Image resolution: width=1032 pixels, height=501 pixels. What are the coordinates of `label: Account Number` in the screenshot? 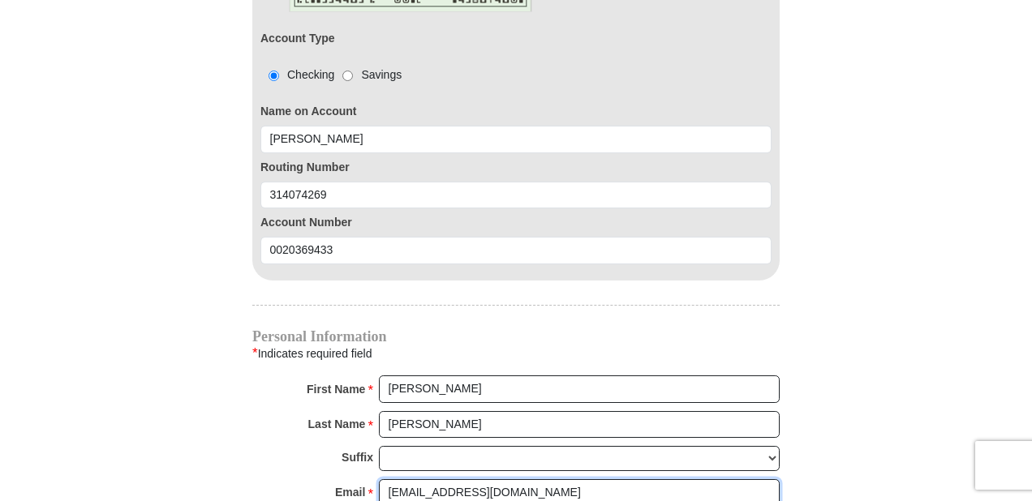 It's located at (516, 222).